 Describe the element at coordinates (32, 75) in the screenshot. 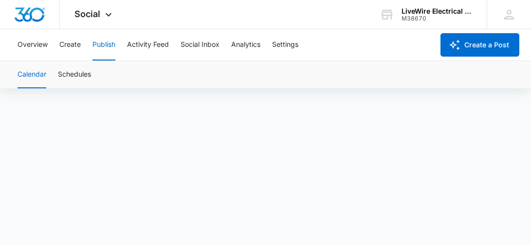

I see `button: Calendar` at that location.